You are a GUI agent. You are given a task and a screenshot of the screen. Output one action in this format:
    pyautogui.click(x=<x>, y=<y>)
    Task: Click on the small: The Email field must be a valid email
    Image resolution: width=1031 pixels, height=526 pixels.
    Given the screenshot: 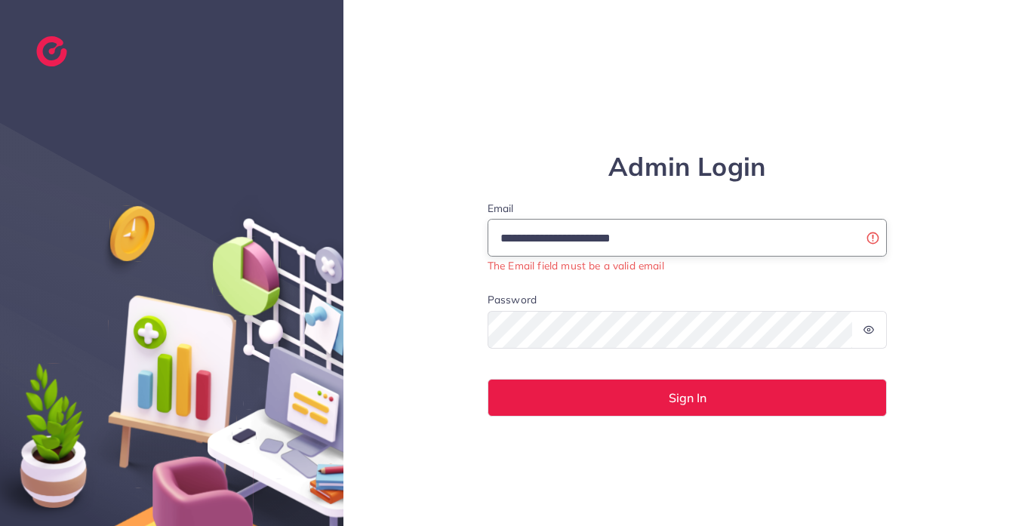 What is the action you would take?
    pyautogui.click(x=576, y=265)
    